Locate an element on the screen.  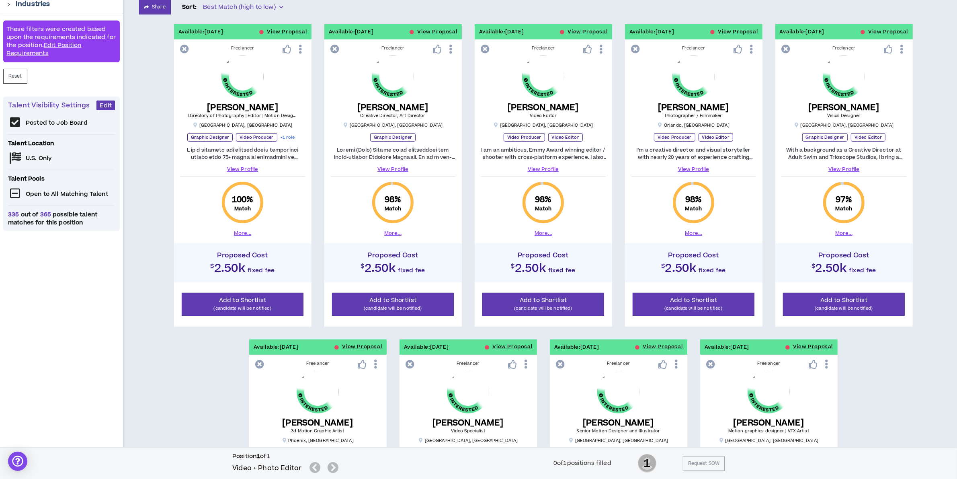
p: Posted to Job Board is located at coordinates (57, 123).